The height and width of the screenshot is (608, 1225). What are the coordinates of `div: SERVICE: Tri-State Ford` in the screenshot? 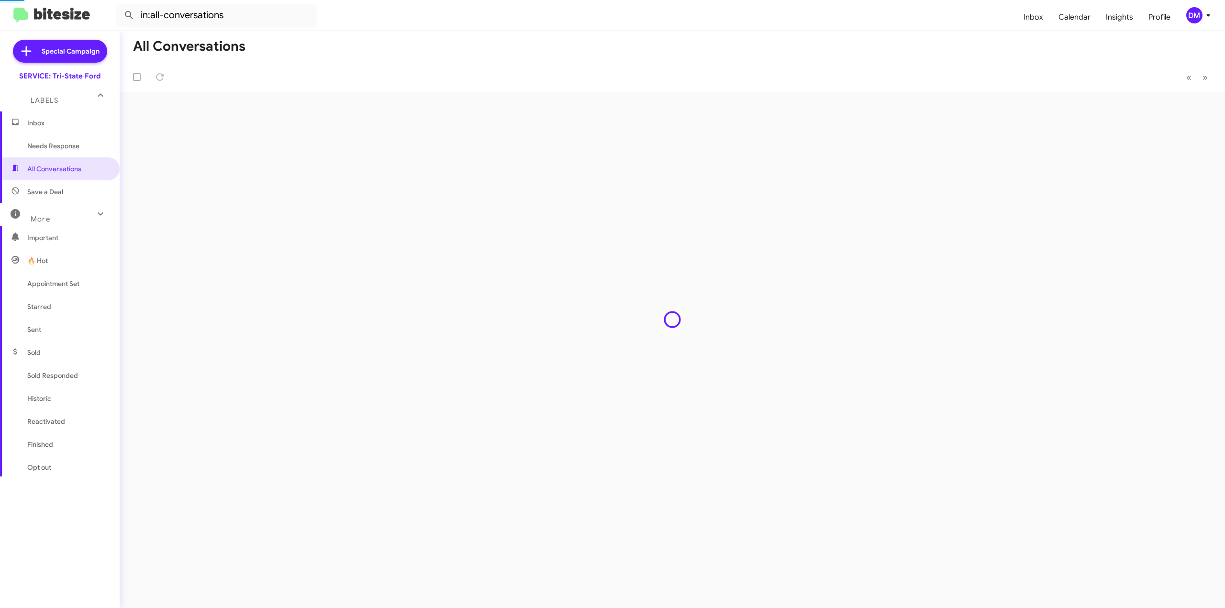 It's located at (60, 76).